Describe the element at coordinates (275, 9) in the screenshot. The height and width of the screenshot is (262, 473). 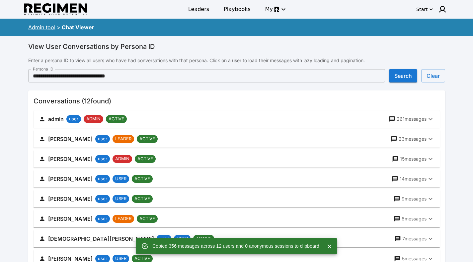
I see `button: My` at that location.